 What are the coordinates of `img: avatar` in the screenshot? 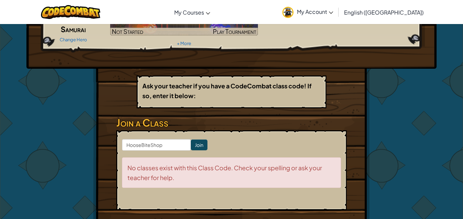 It's located at (288, 12).